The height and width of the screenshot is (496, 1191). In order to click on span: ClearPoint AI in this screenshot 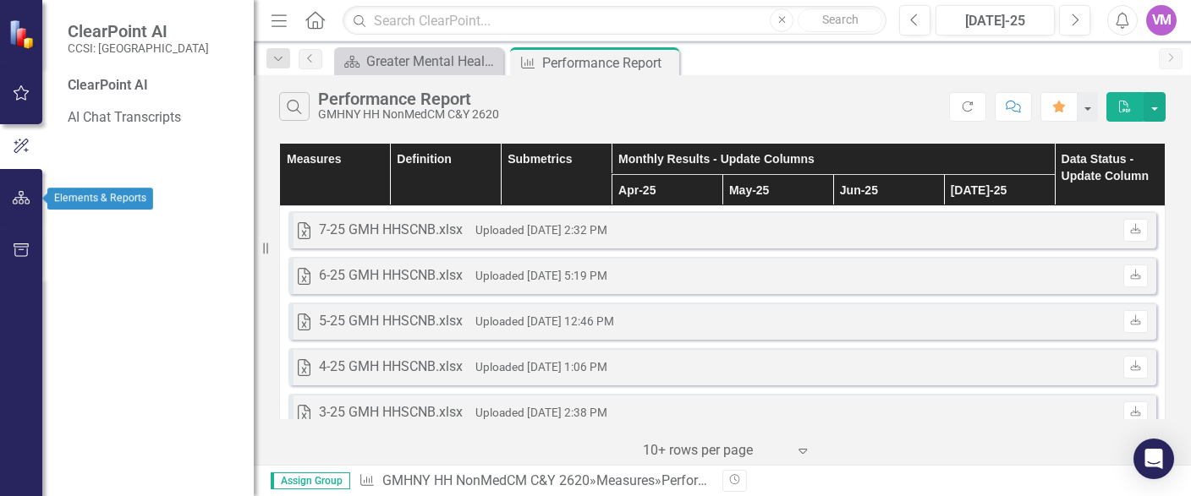, I will do `click(138, 31)`.